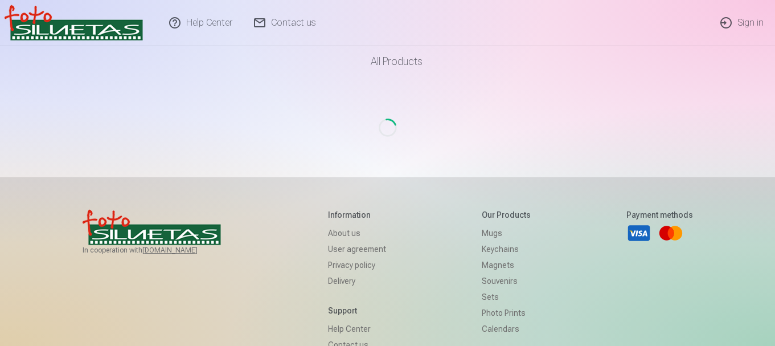 This screenshot has width=775, height=346. Describe the element at coordinates (357, 215) in the screenshot. I see `h5: Information` at that location.